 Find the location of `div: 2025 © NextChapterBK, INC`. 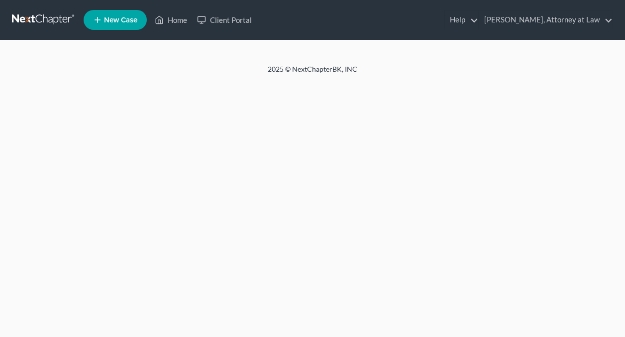

div: 2025 © NextChapterBK, INC is located at coordinates (313, 73).